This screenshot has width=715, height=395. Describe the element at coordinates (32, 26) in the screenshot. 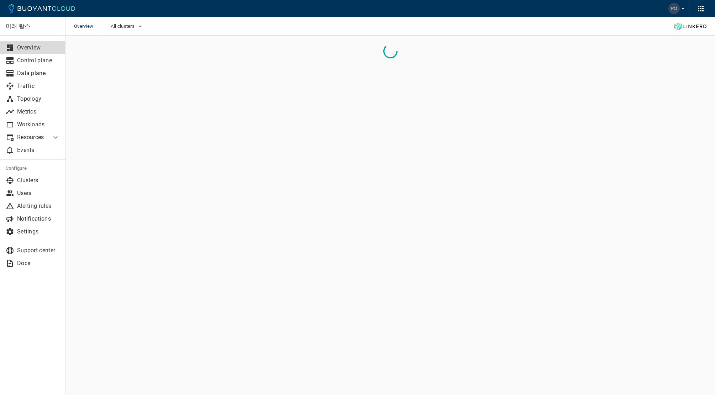

I see `p: 미래 랍스` at that location.